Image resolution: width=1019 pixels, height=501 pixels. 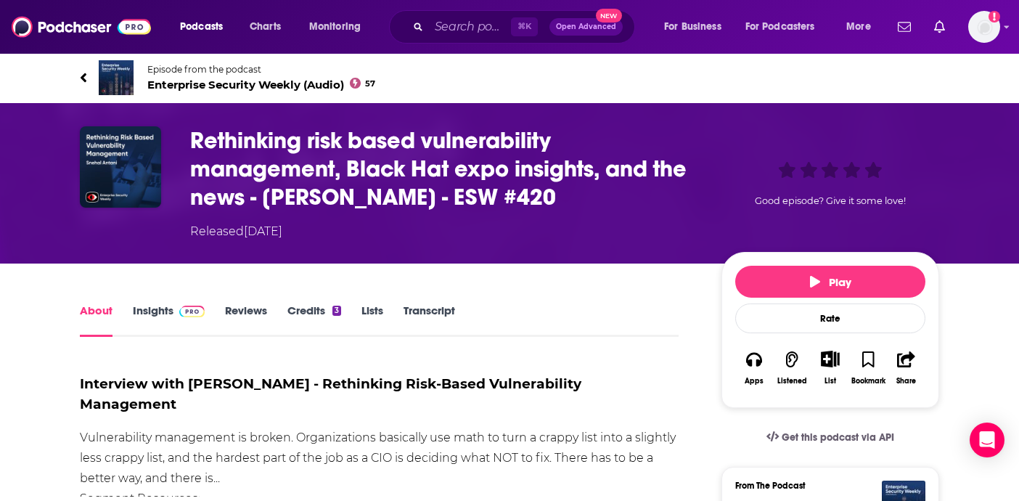 What do you see at coordinates (81, 27) in the screenshot?
I see `a: Podchaser - Follow, Share and Rate Podcasts` at bounding box center [81, 27].